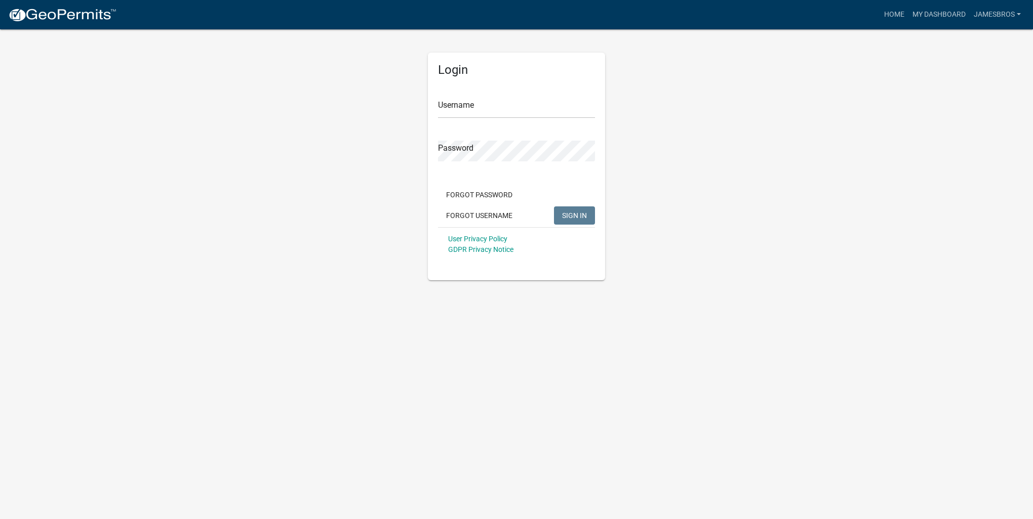 Image resolution: width=1033 pixels, height=519 pixels. What do you see at coordinates (516, 70) in the screenshot?
I see `h5: Login` at bounding box center [516, 70].